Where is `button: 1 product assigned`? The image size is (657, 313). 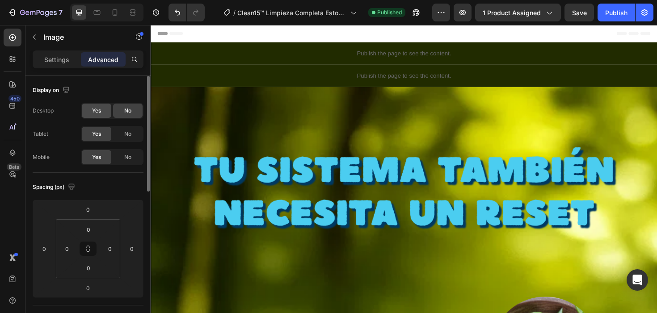 button: 1 product assigned is located at coordinates (518, 13).